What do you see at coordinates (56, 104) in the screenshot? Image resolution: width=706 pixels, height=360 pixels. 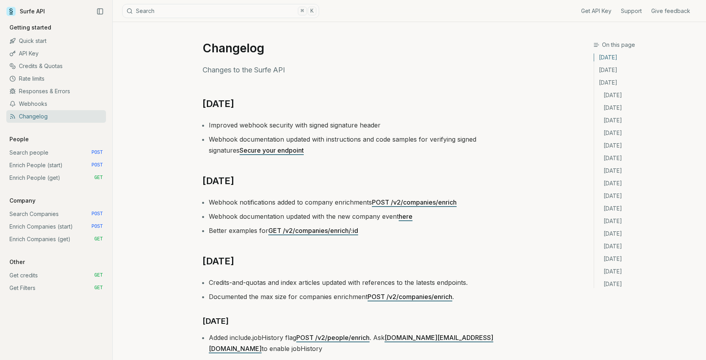 I see `a: Webhooks` at bounding box center [56, 104].